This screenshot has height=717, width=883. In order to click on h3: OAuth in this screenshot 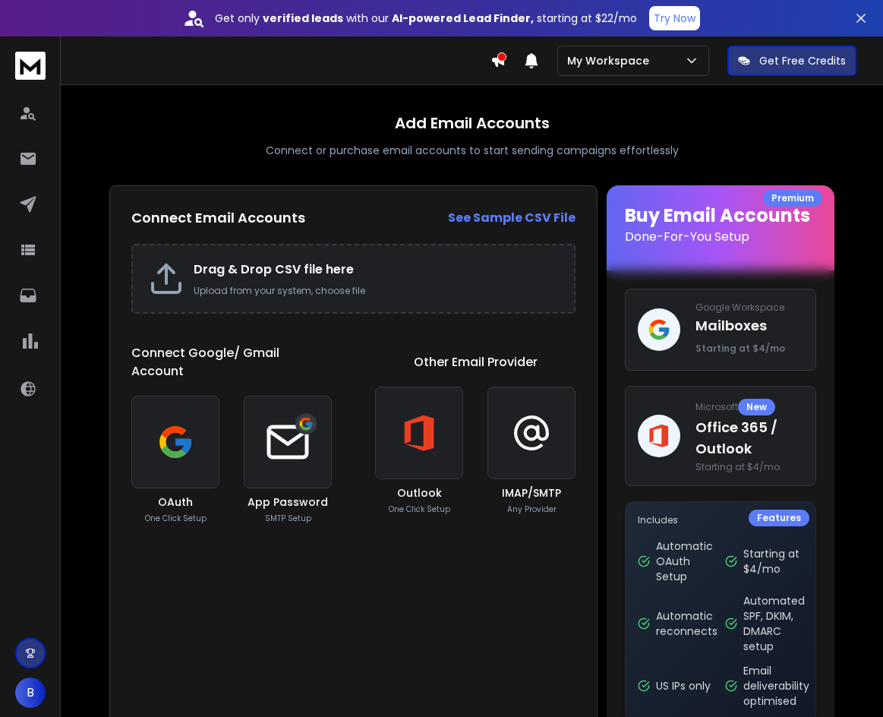, I will do `click(175, 502)`.